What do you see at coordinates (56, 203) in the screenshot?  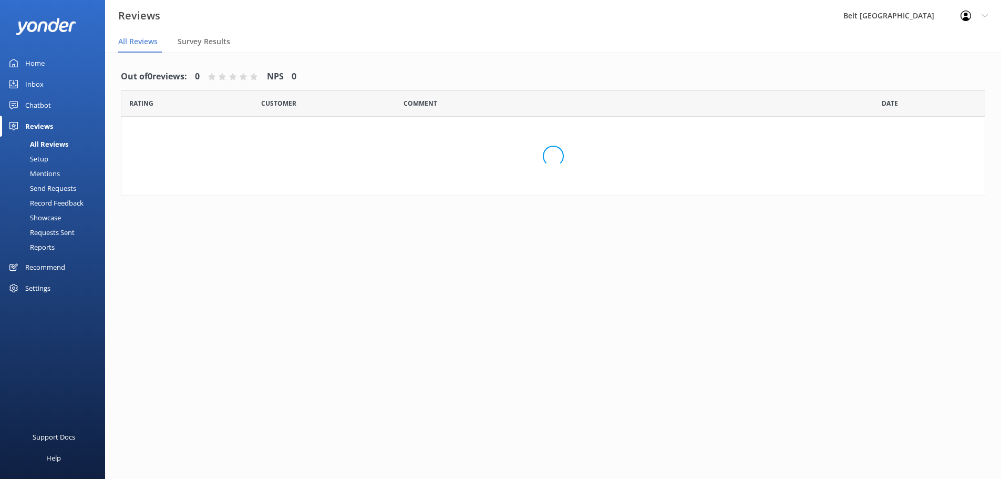 I see `a: Record Feedback` at bounding box center [56, 203].